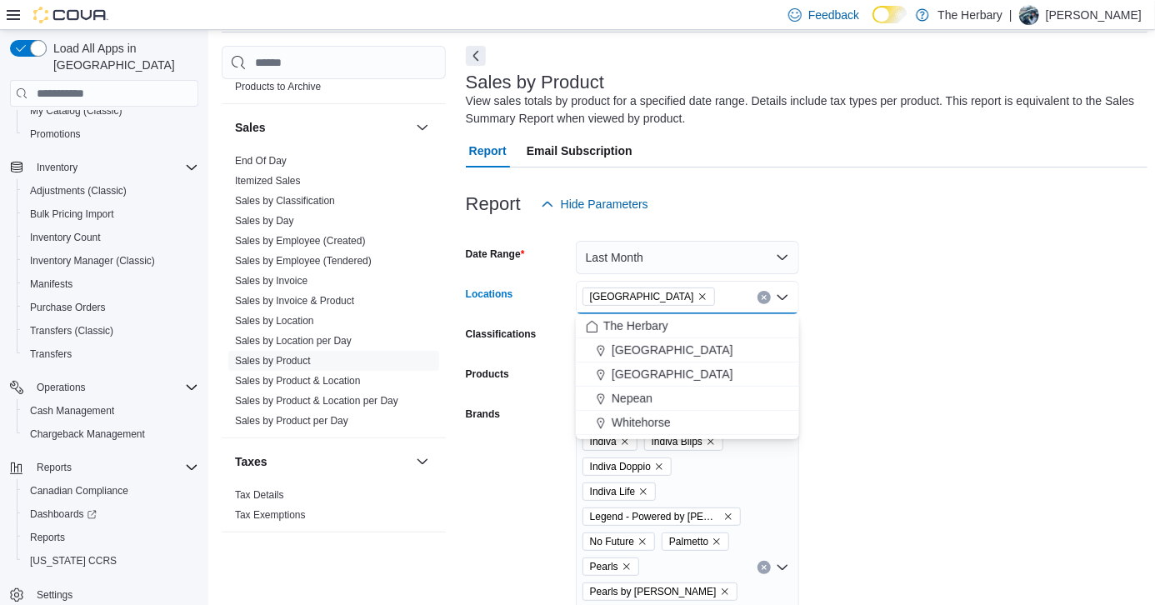  I want to click on input: Dark Mode, so click(890, 14).